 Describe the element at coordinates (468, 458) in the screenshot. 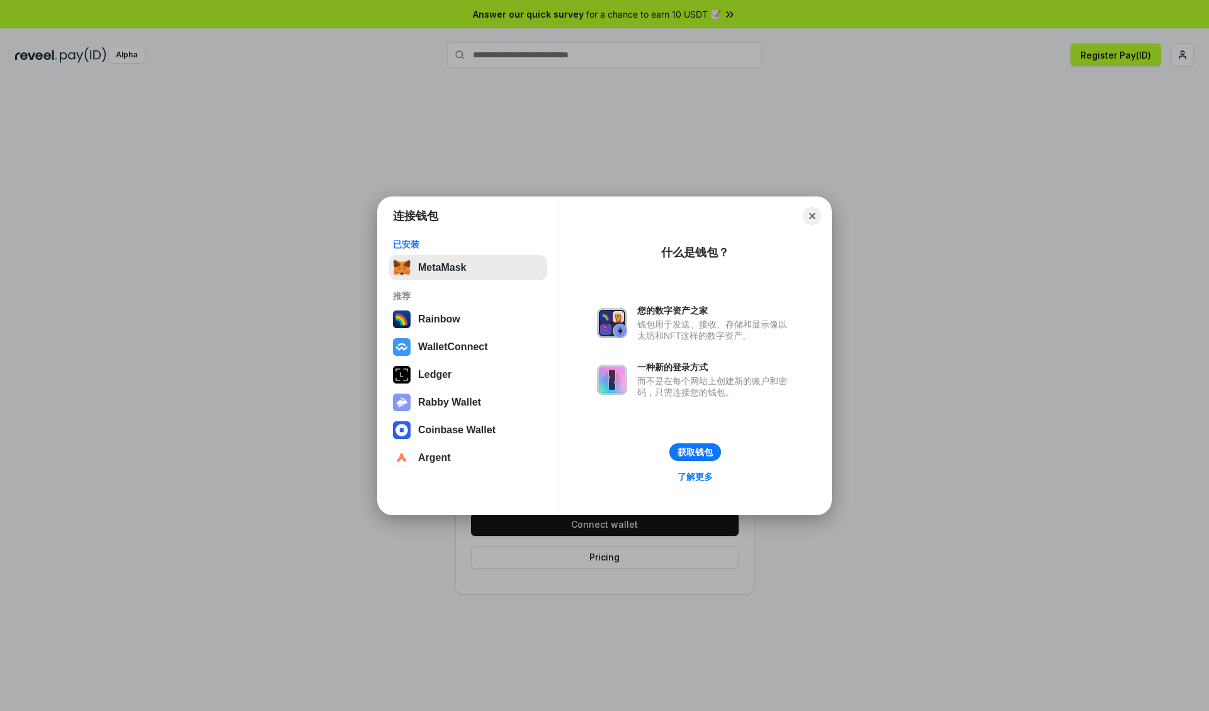

I see `button: Argent` at that location.